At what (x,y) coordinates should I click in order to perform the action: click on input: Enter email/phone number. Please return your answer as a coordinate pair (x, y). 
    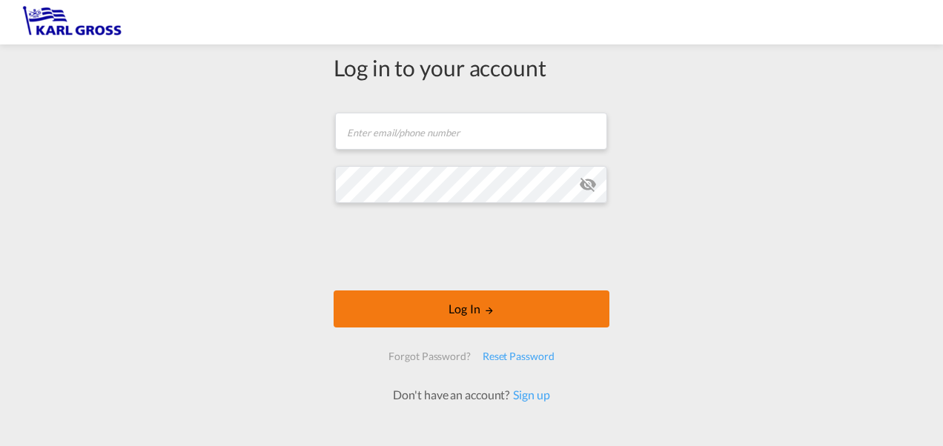
    Looking at the image, I should click on (471, 131).